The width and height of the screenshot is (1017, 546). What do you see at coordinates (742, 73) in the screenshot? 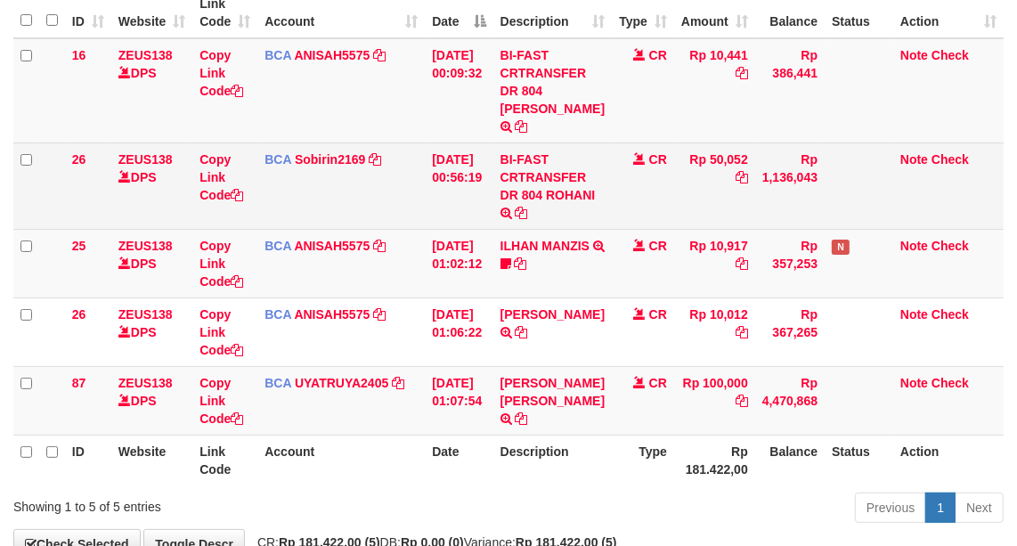
I see `a: Copy Rp 10,441 to clipboard` at bounding box center [742, 73].